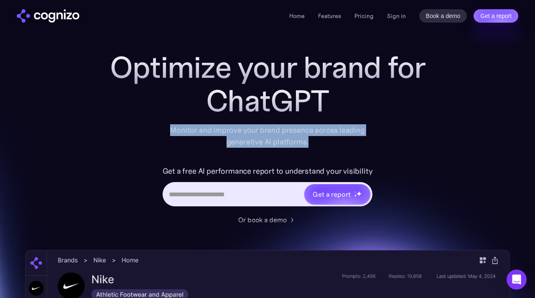 The width and height of the screenshot is (535, 298). What do you see at coordinates (297, 16) in the screenshot?
I see `a: Home` at bounding box center [297, 16].